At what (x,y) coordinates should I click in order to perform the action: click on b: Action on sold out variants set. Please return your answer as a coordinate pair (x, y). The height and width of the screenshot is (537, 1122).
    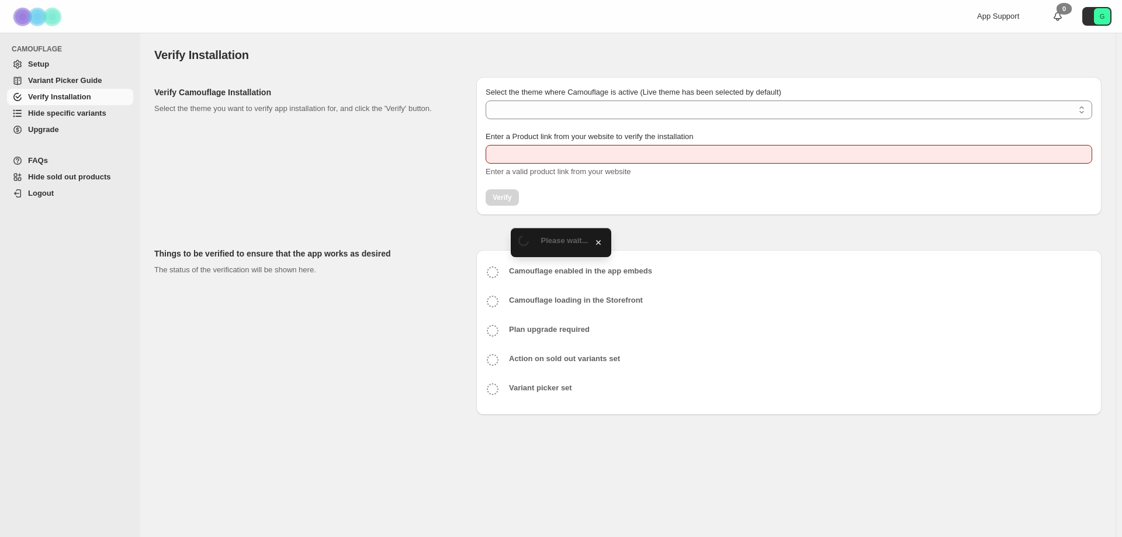
    Looking at the image, I should click on (564, 358).